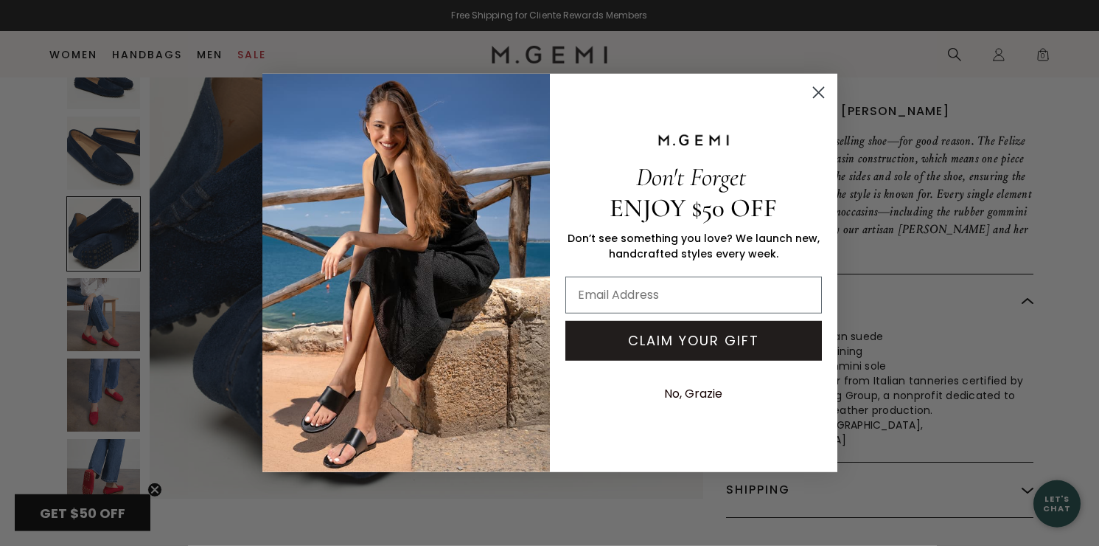  Describe the element at coordinates (694, 295) in the screenshot. I see `input: Email Address` at that location.